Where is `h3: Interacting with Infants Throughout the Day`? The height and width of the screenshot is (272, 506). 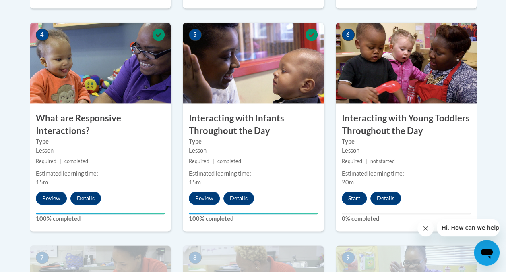
h3: Interacting with Infants Throughout the Day is located at coordinates (253, 125).